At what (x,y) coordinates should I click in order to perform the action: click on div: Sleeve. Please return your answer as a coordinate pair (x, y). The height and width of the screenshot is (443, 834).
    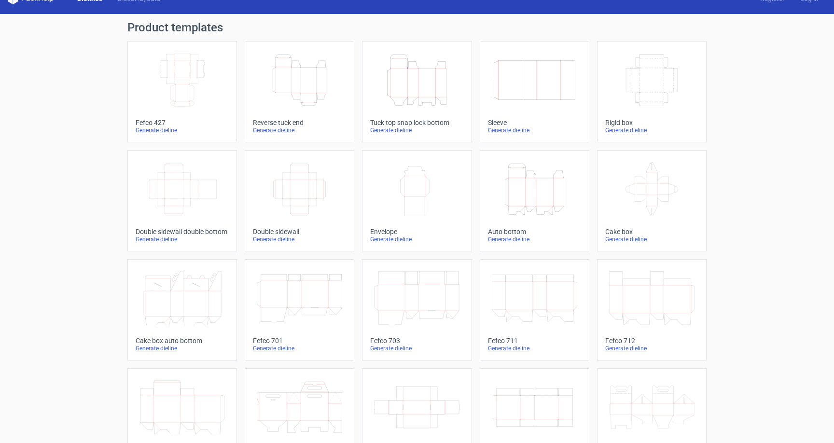
    Looking at the image, I should click on (534, 123).